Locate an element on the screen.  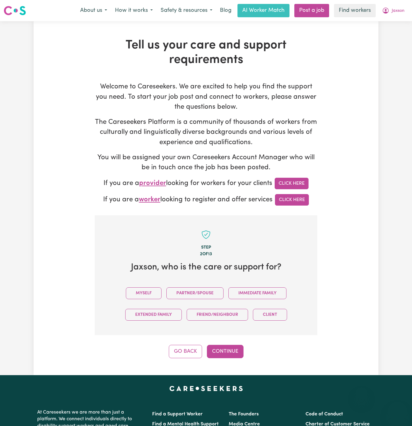
a: AI Worker Match is located at coordinates (264, 11).